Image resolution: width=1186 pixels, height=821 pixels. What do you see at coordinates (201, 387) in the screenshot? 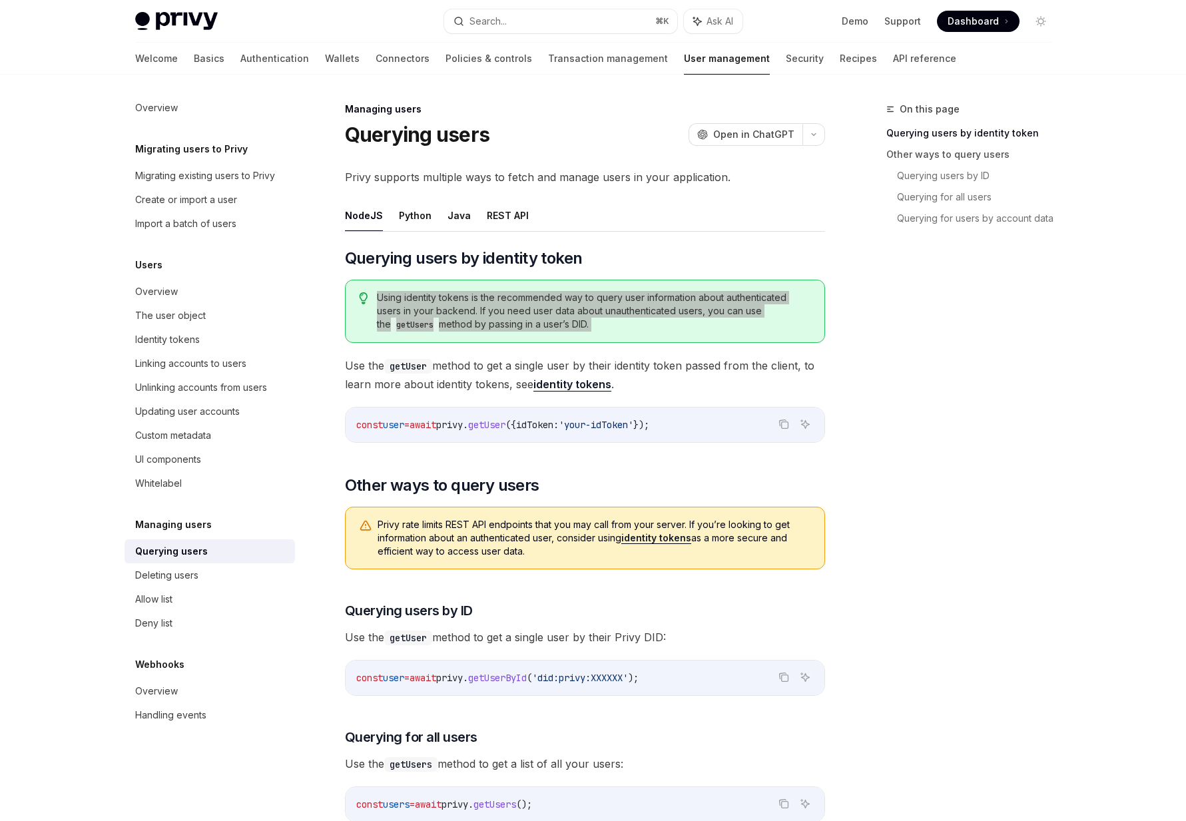
I see `div: Unlinking accounts from users` at bounding box center [201, 387].